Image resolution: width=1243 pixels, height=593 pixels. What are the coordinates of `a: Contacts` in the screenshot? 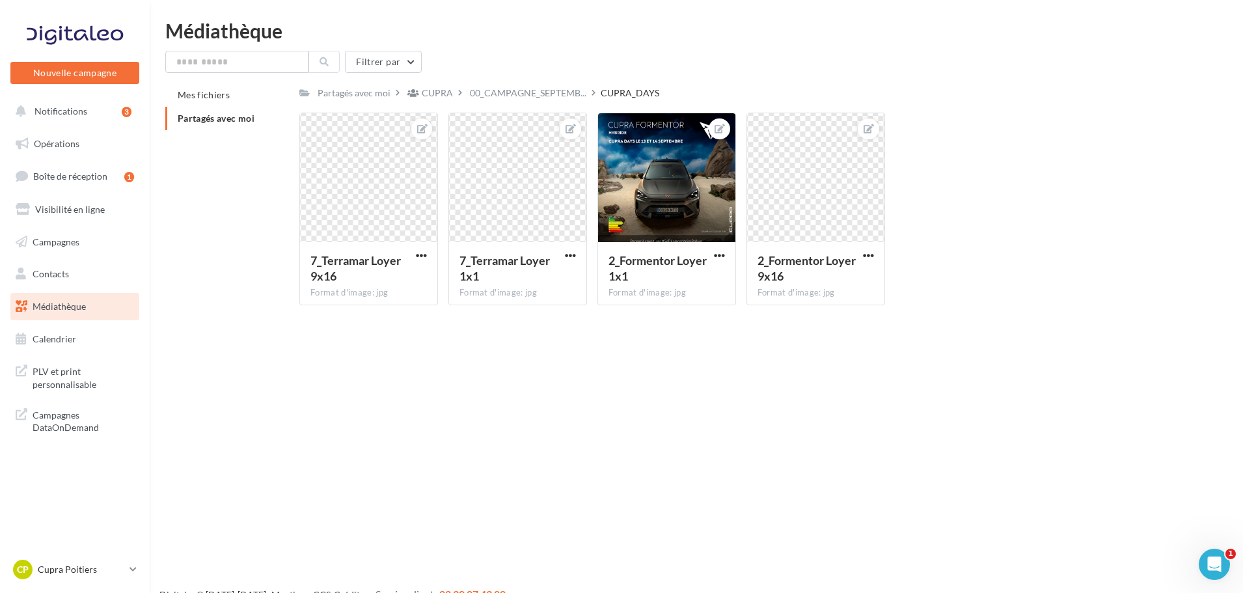 It's located at (75, 274).